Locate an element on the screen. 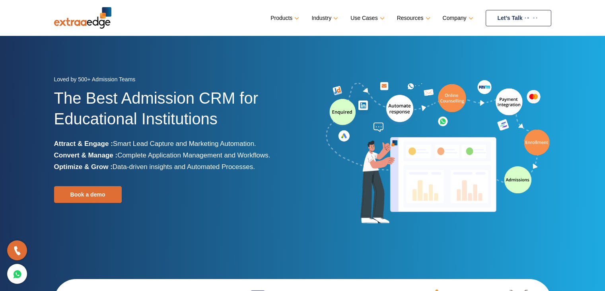 Image resolution: width=605 pixels, height=291 pixels. a: Company is located at coordinates (457, 18).